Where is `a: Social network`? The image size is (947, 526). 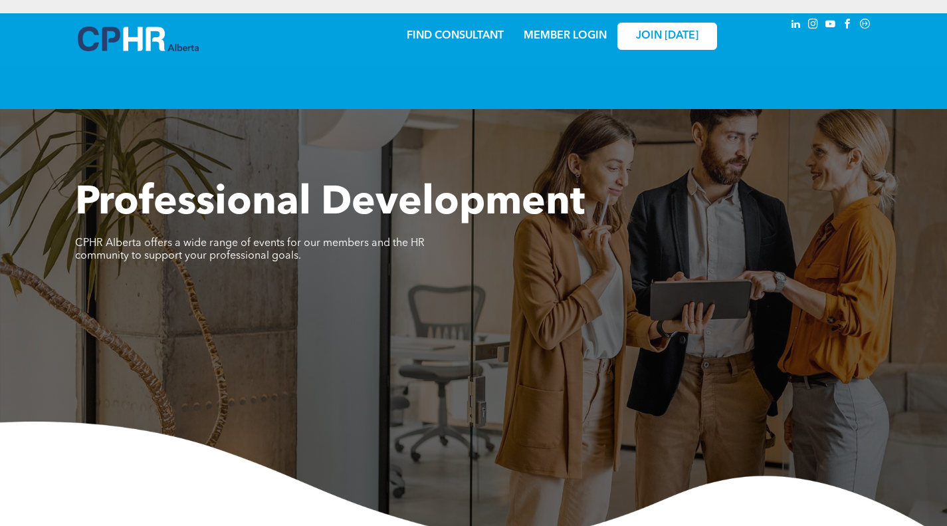 a: Social network is located at coordinates (865, 25).